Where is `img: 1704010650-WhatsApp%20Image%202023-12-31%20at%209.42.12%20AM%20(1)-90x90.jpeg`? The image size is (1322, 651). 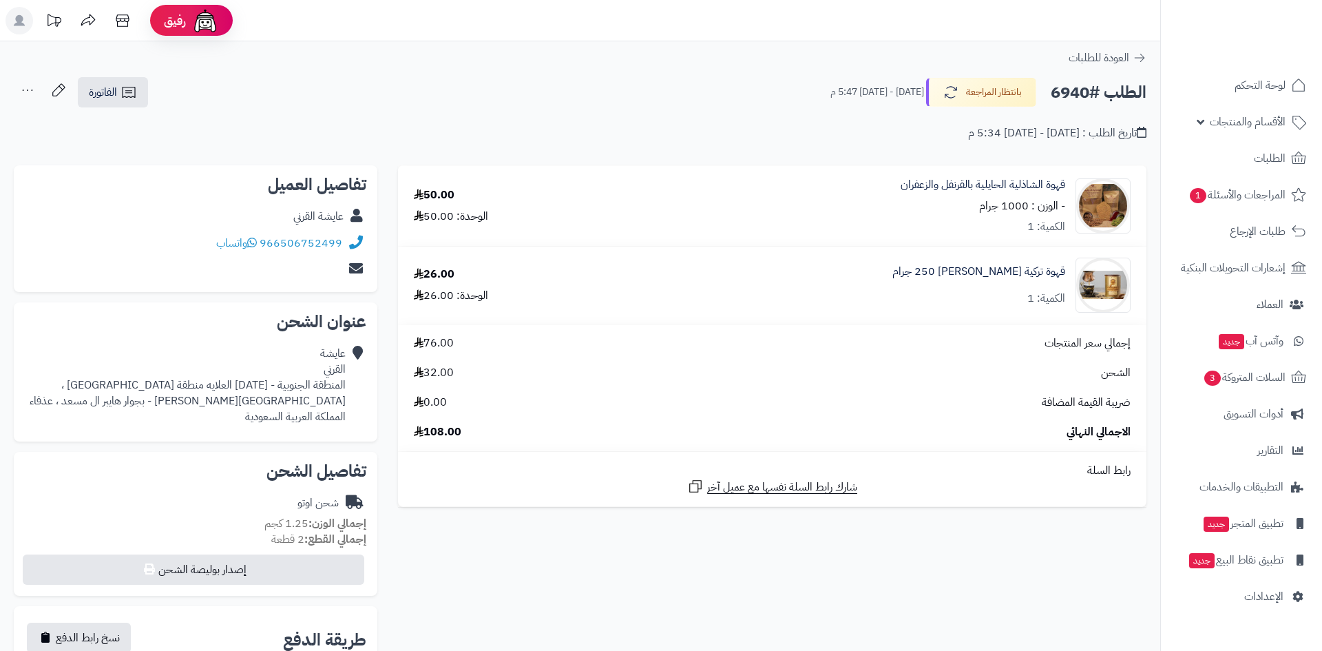
img: 1704010650-WhatsApp%20Image%202023-12-31%20at%209.42.12%20AM%20(1)-90x90.jpeg is located at coordinates (1103, 206).